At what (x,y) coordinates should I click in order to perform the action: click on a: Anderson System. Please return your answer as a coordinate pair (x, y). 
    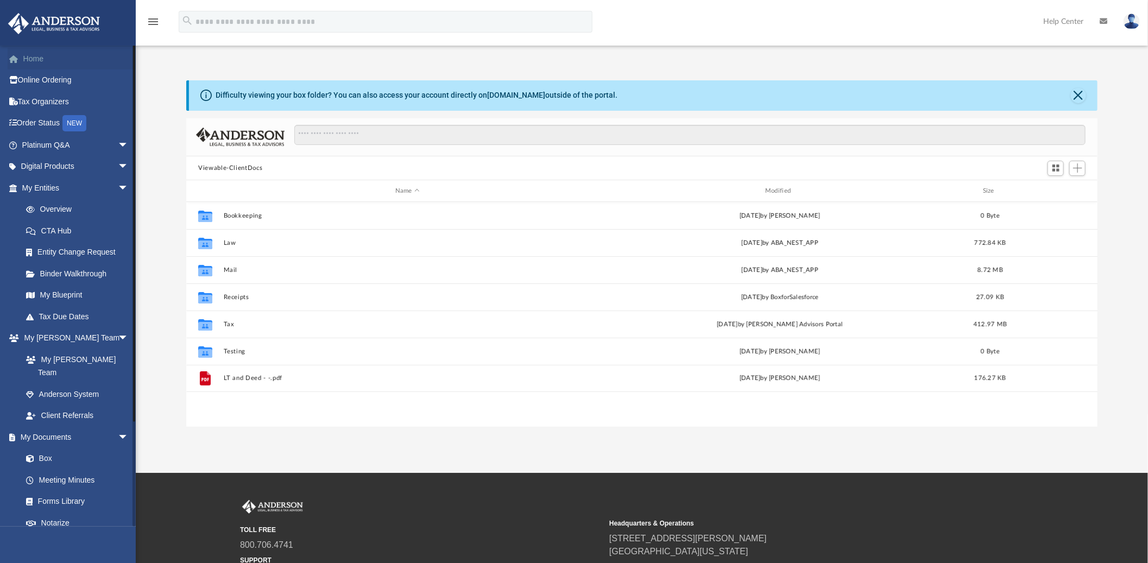
    Looking at the image, I should click on (77, 394).